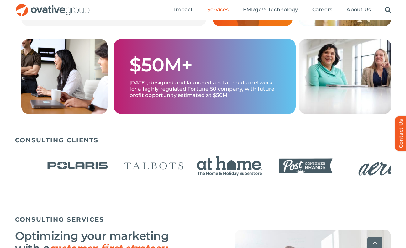 This screenshot has height=248, width=406. Describe the element at coordinates (306, 166) in the screenshot. I see `div: 20 / 24` at that location.